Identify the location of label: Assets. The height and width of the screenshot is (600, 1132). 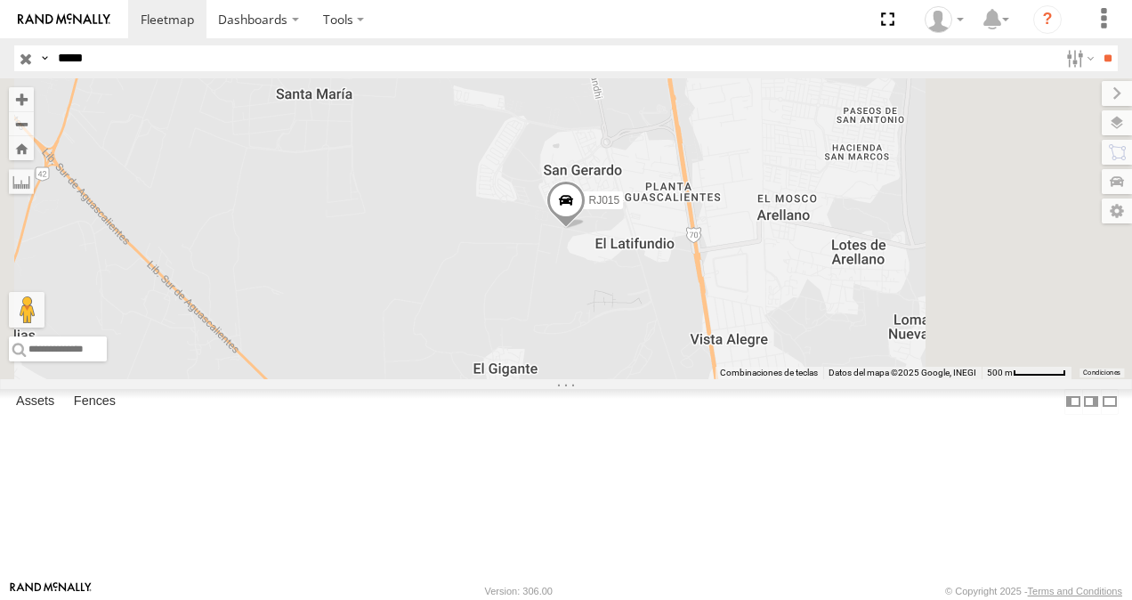
(35, 402).